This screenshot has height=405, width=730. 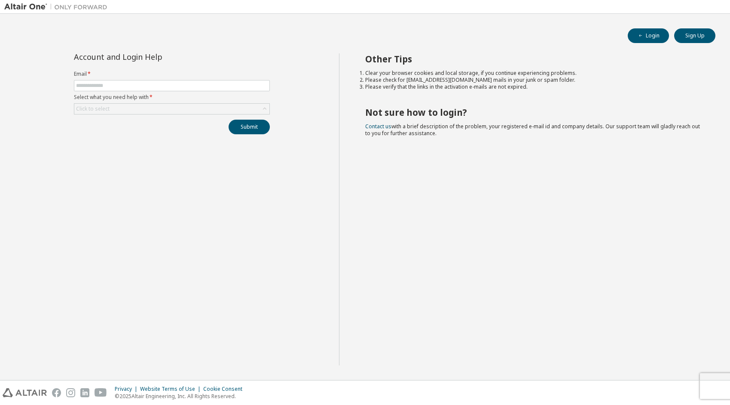 I want to click on span: with a brief description of the problem, your registered e-mail id and company details. Our suppo..., so click(x=533, y=129).